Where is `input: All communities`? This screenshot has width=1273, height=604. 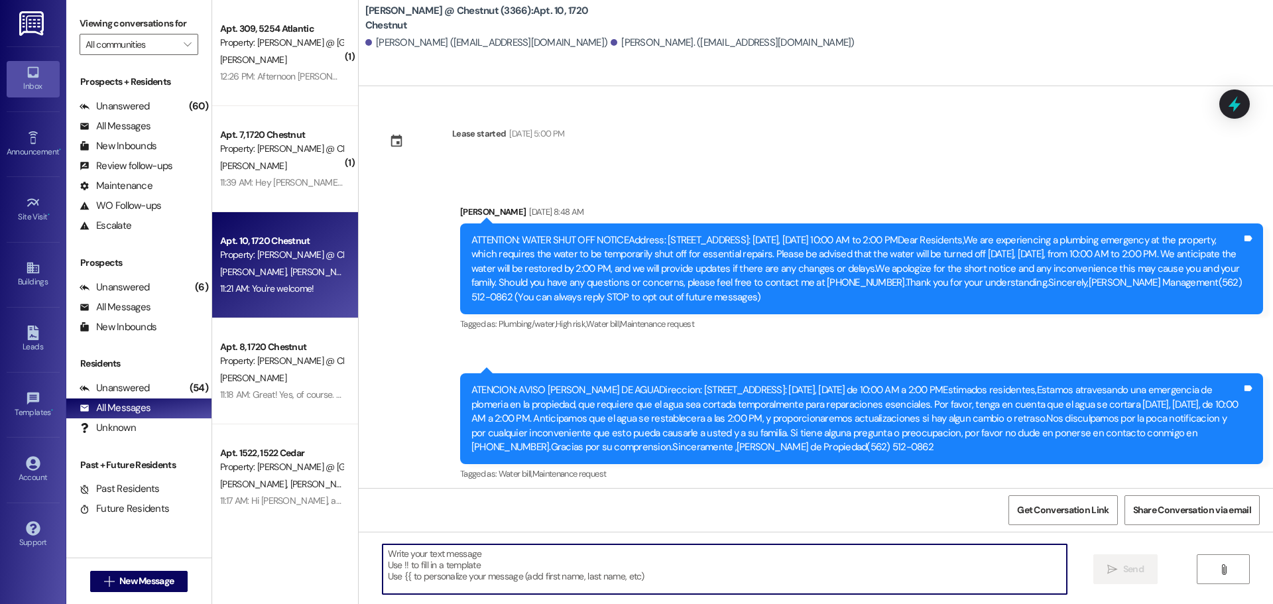 input: All communities is located at coordinates (131, 44).